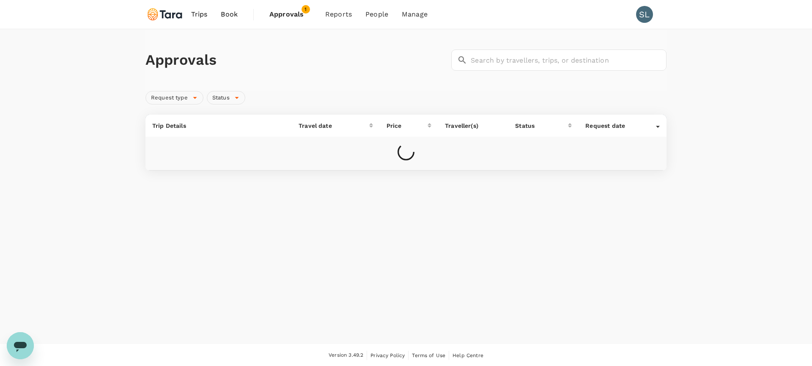 The width and height of the screenshot is (812, 366). Describe the element at coordinates (468, 355) in the screenshot. I see `span: Help Centre` at that location.